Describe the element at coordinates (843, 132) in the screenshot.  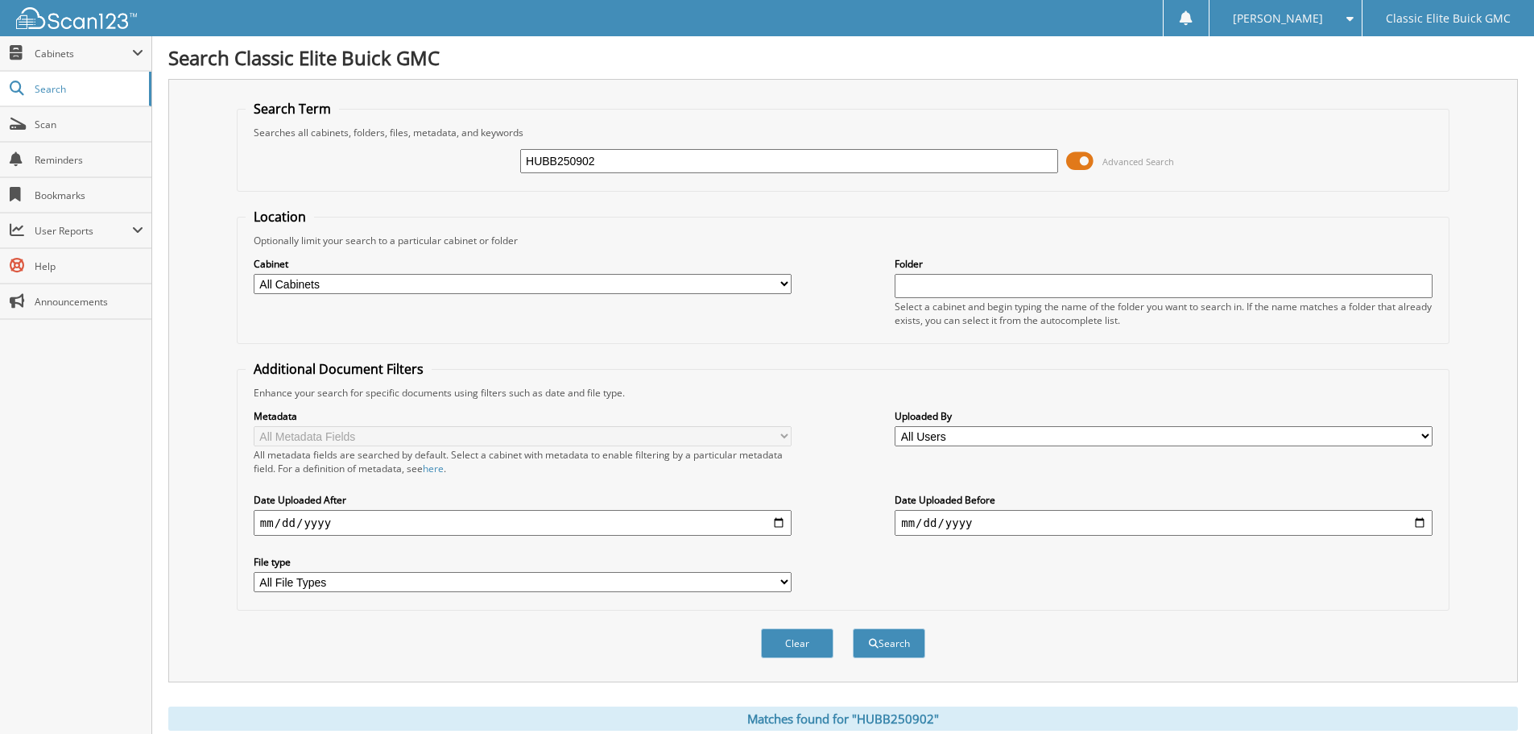
I see `div: Searches all cabinets, folders, files, metadata, and keywords` at that location.